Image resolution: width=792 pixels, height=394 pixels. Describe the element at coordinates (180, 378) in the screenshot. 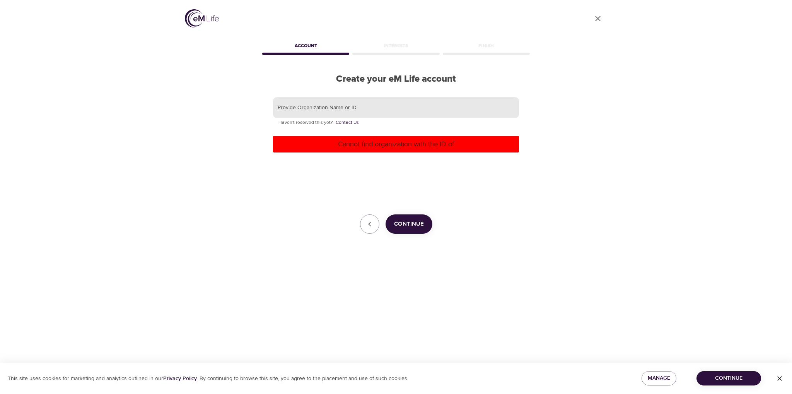

I see `a: Privacy Policy` at that location.